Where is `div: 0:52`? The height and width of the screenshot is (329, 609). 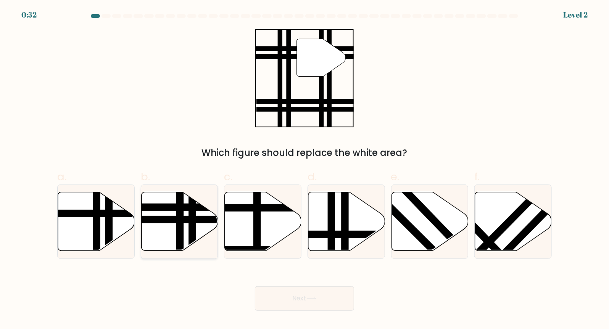
div: 0:52 is located at coordinates (29, 15).